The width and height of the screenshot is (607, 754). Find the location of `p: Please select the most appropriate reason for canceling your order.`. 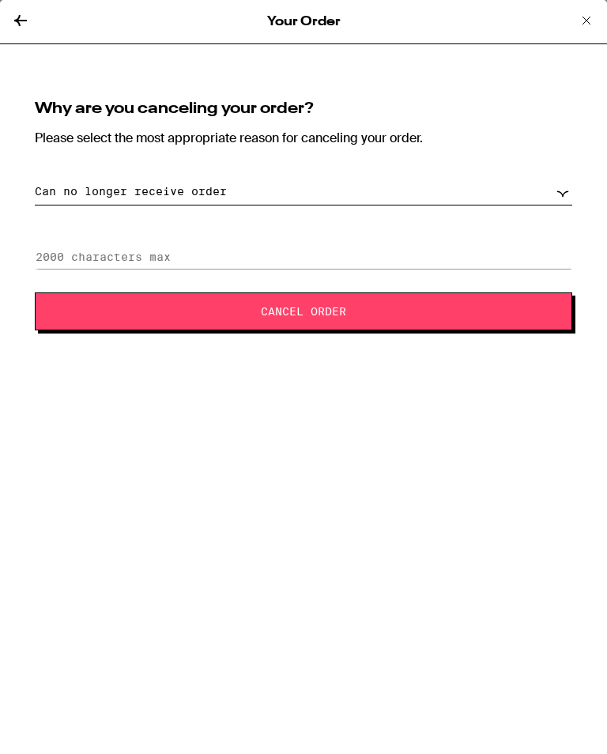

p: Please select the most appropriate reason for canceling your order. is located at coordinates (304, 138).